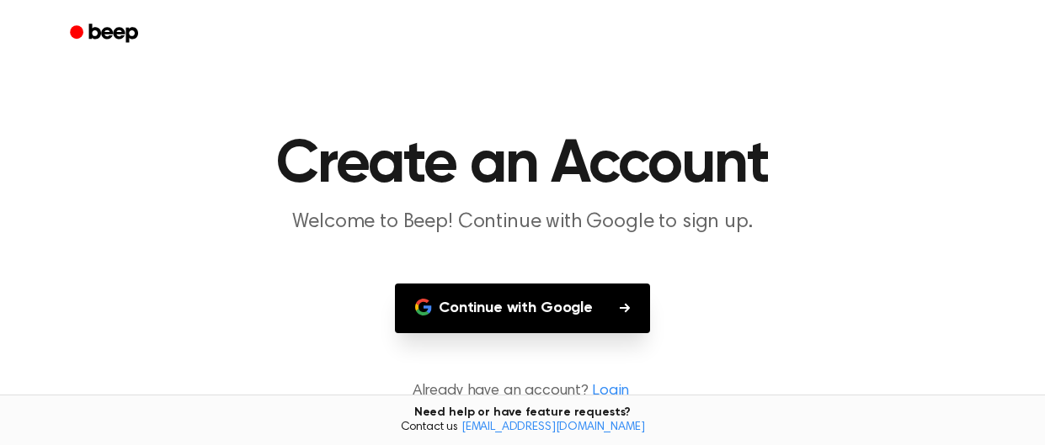 The height and width of the screenshot is (445, 1045). What do you see at coordinates (522, 308) in the screenshot?
I see `button: Continue with Google` at bounding box center [522, 308].